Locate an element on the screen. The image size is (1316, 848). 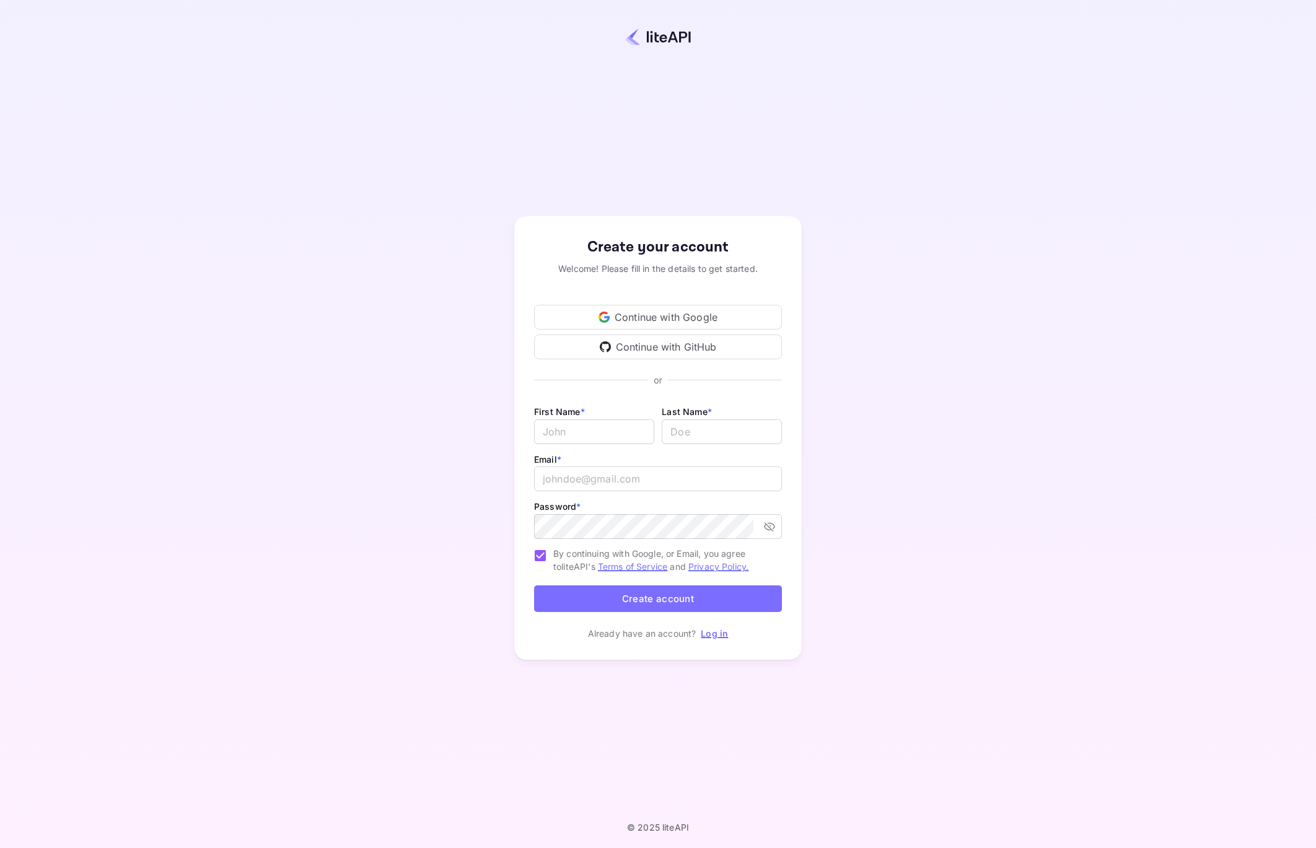
a: Terms of Service is located at coordinates (632, 566).